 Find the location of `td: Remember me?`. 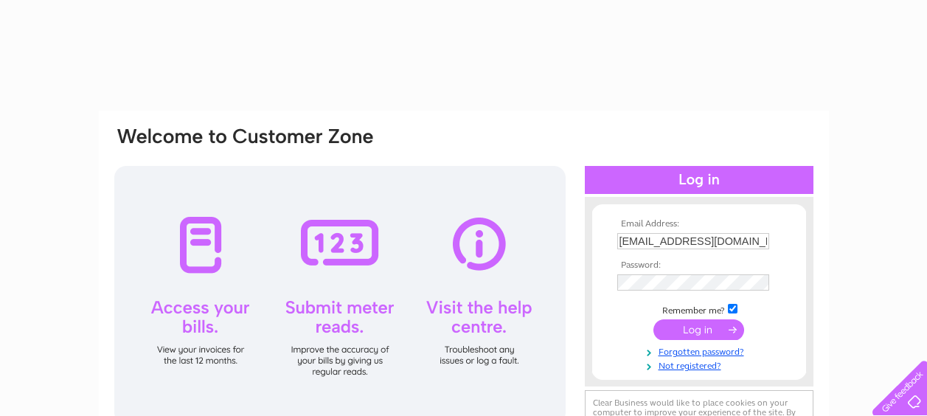

td: Remember me? is located at coordinates (699, 309).